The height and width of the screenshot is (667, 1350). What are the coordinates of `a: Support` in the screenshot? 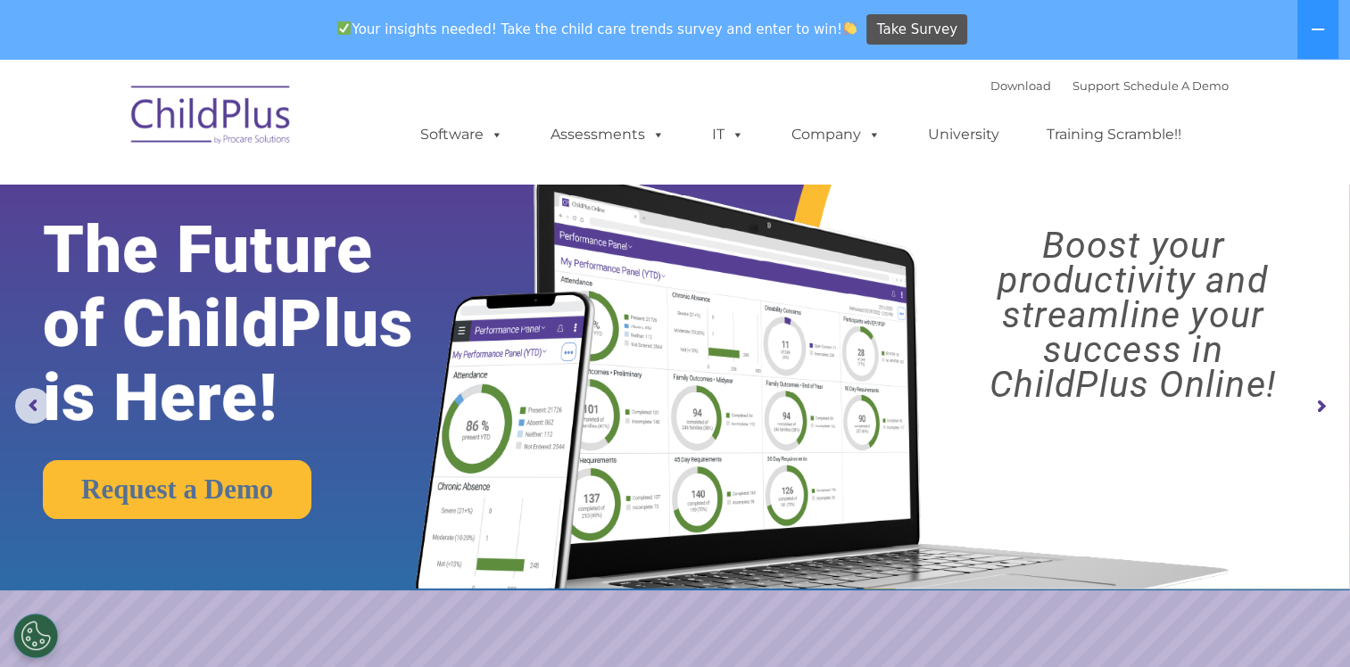 It's located at (1095, 86).